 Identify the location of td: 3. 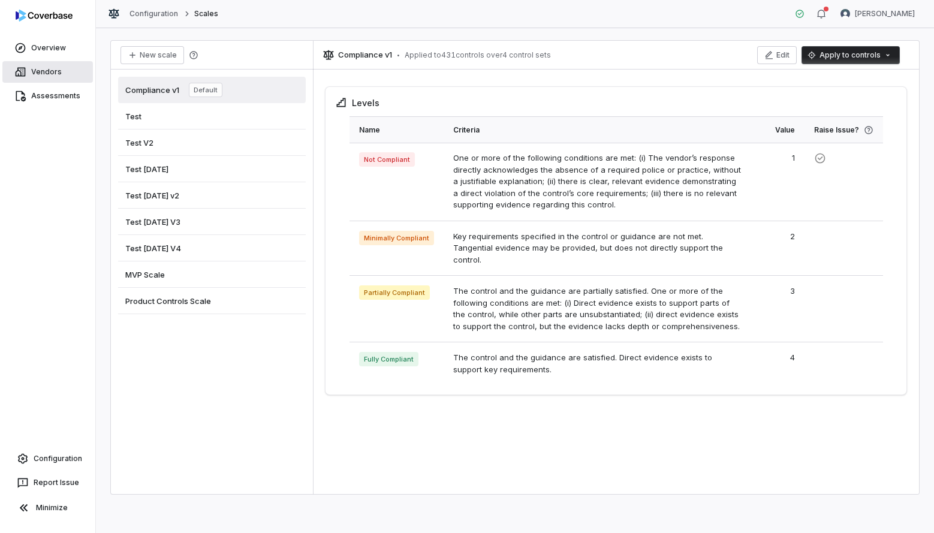
(778, 309).